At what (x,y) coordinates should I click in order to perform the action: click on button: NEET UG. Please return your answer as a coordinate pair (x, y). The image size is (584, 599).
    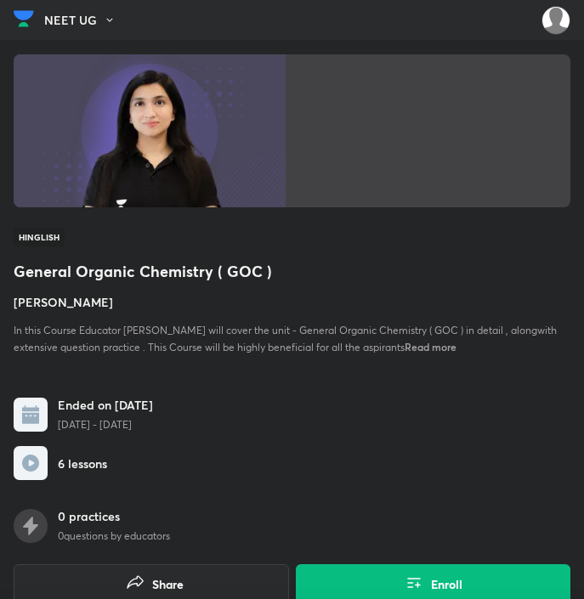
    Looking at the image, I should click on (85, 20).